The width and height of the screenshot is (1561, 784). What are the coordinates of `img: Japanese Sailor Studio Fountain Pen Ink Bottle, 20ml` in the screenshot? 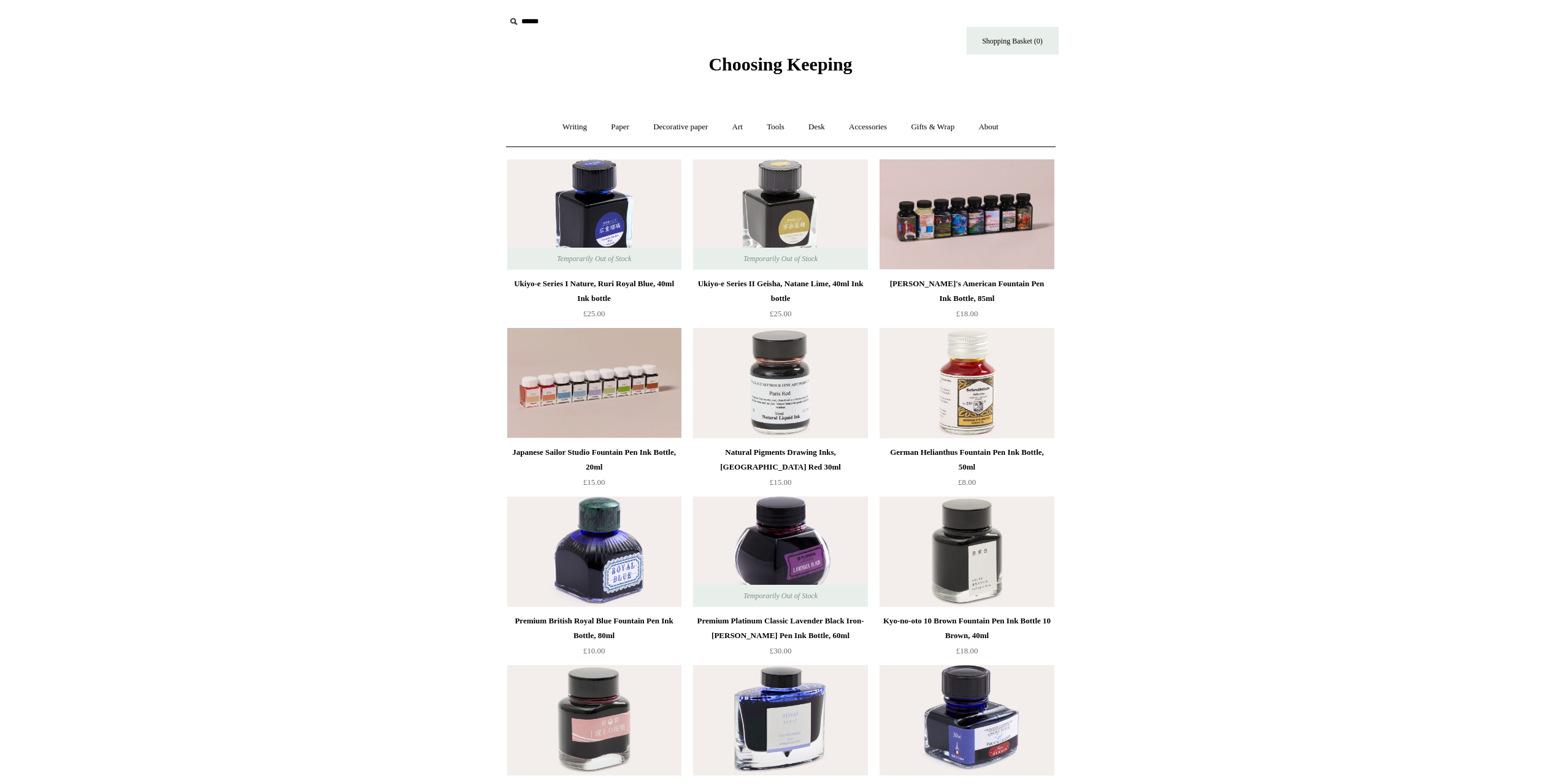 It's located at (595, 384).